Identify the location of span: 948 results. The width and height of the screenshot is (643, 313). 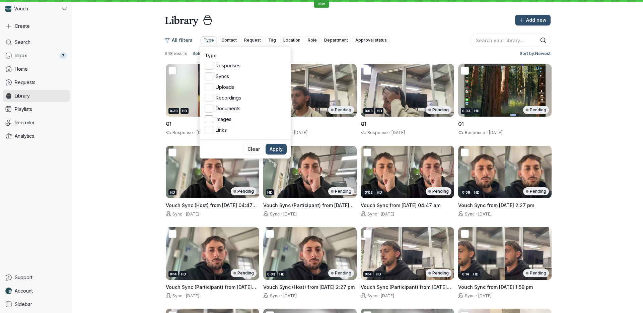
(176, 54).